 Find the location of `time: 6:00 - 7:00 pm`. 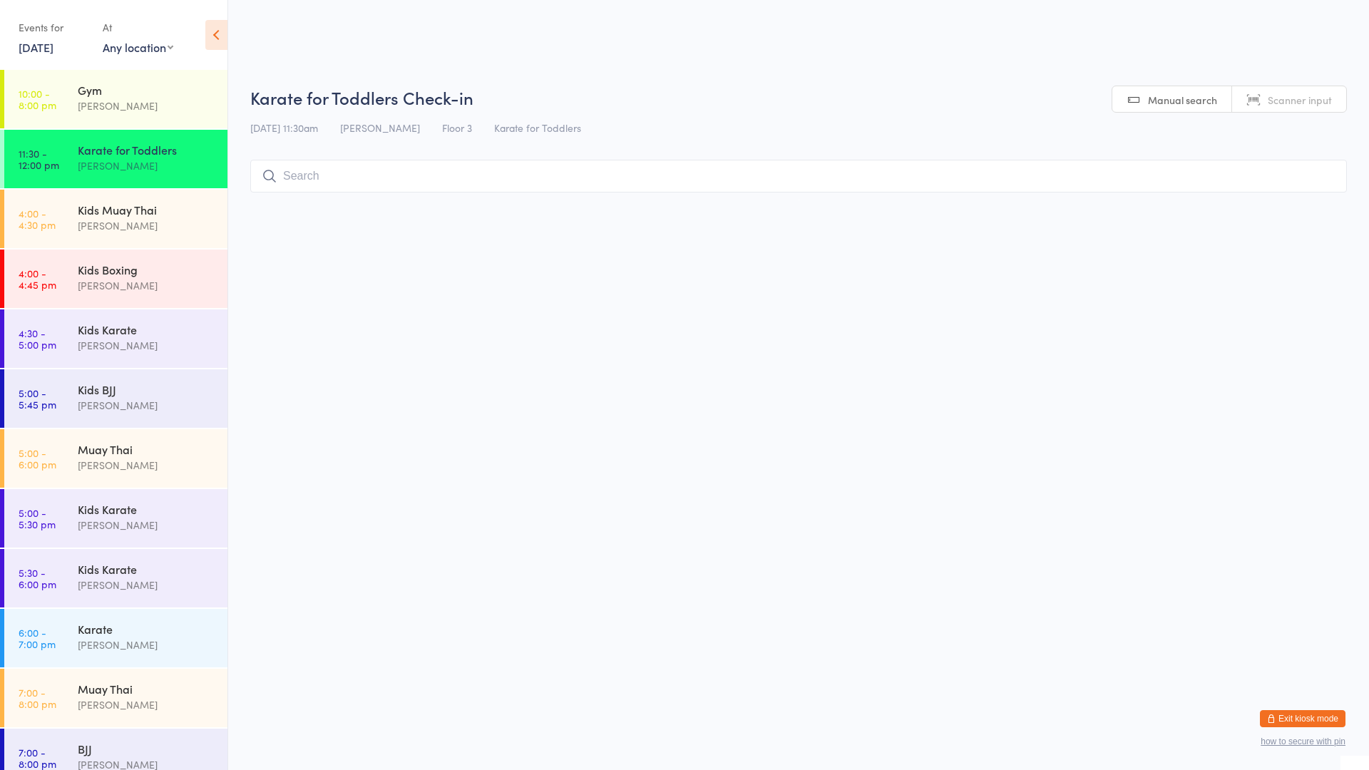

time: 6:00 - 7:00 pm is located at coordinates (37, 638).